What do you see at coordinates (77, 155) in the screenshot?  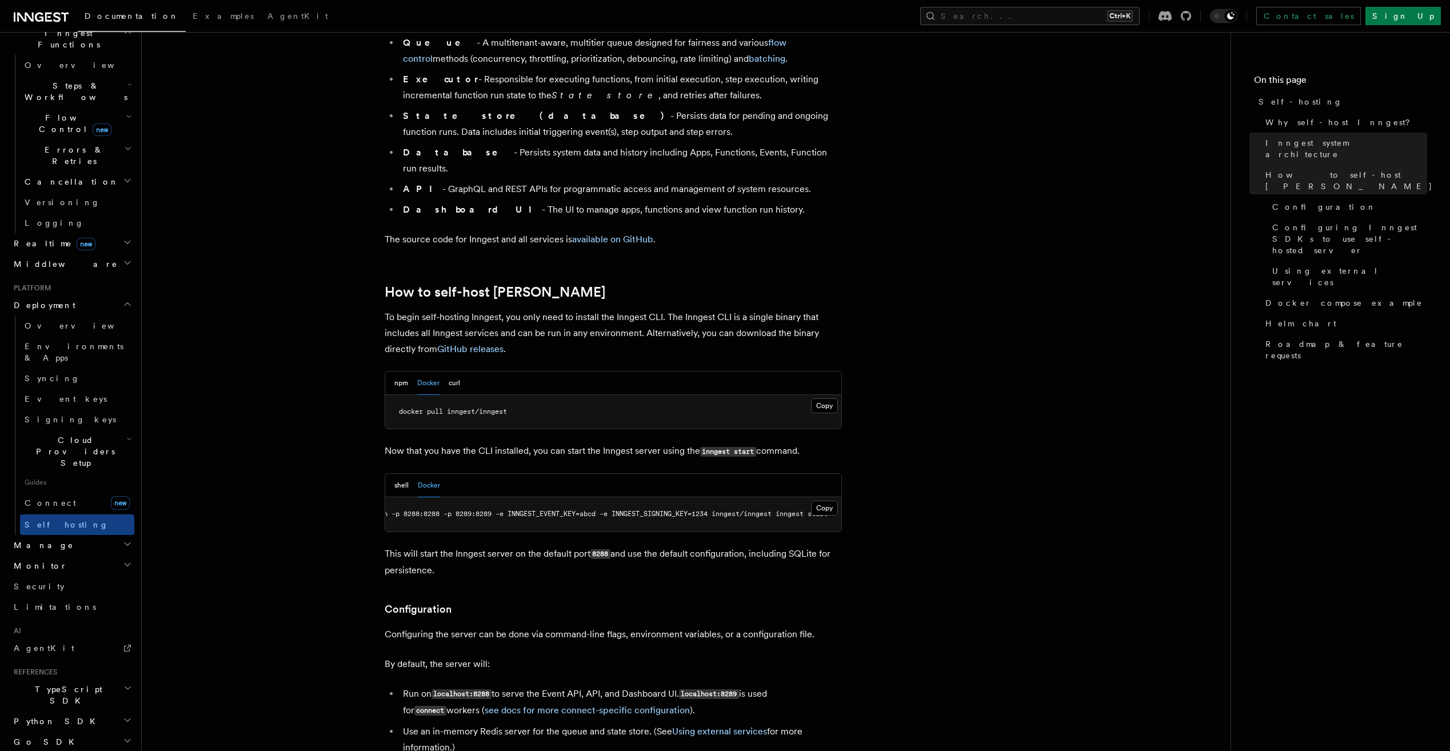 I see `button: Errors & Retries` at bounding box center [77, 155].